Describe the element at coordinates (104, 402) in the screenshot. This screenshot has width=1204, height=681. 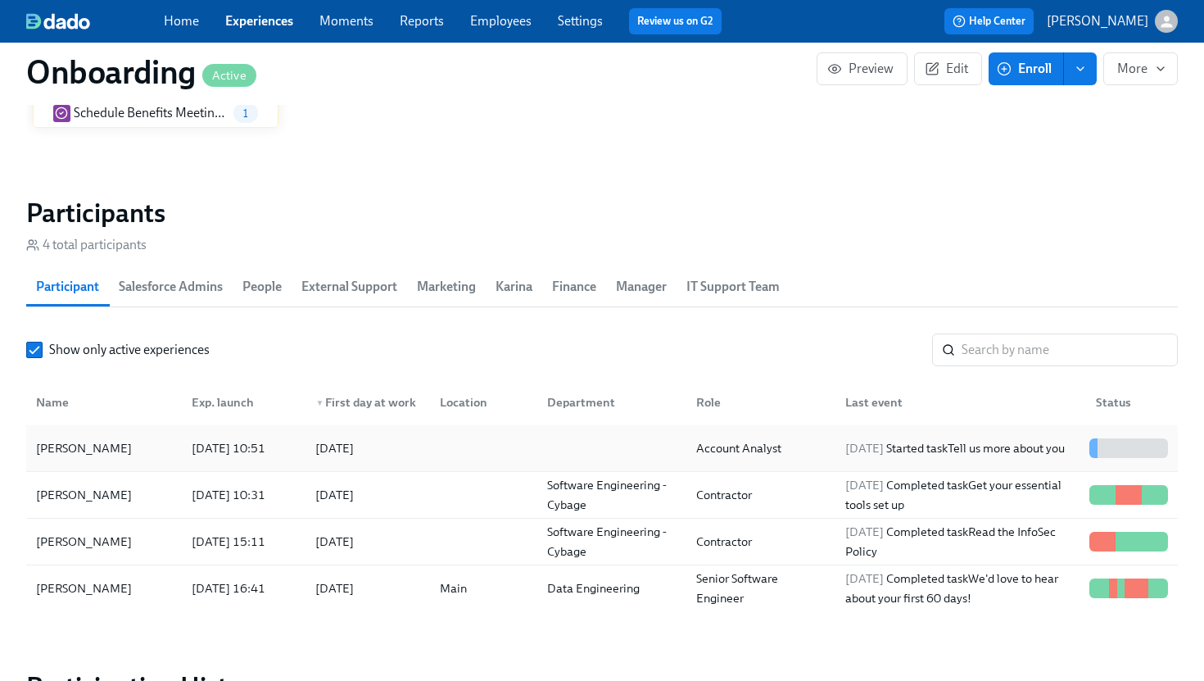
I see `div: Name` at that location.